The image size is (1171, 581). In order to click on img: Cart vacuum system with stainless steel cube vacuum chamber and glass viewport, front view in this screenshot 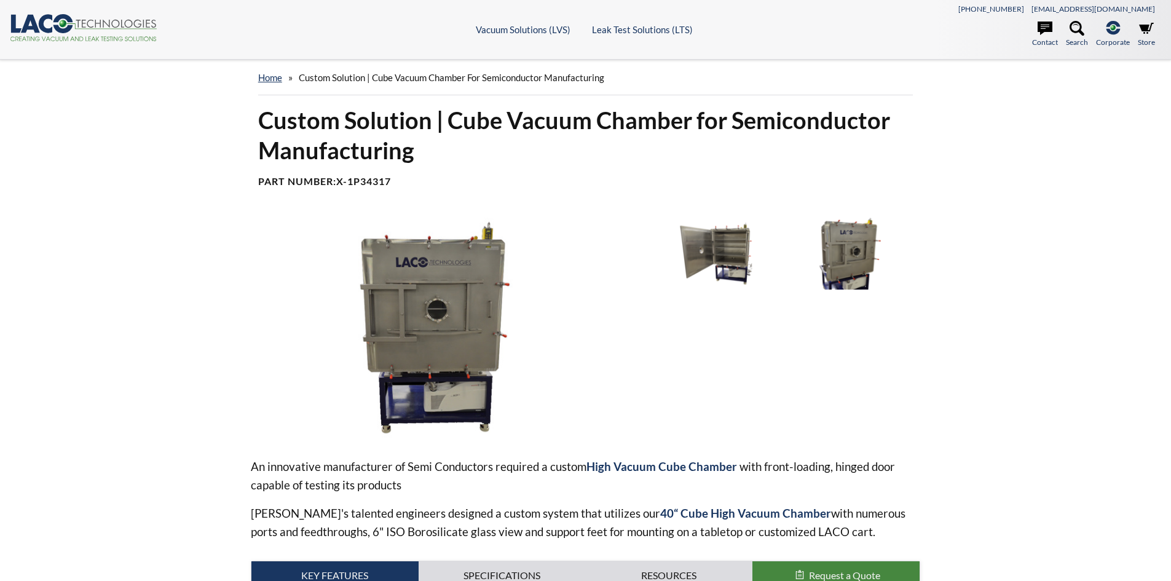, I will do `click(850, 253)`.